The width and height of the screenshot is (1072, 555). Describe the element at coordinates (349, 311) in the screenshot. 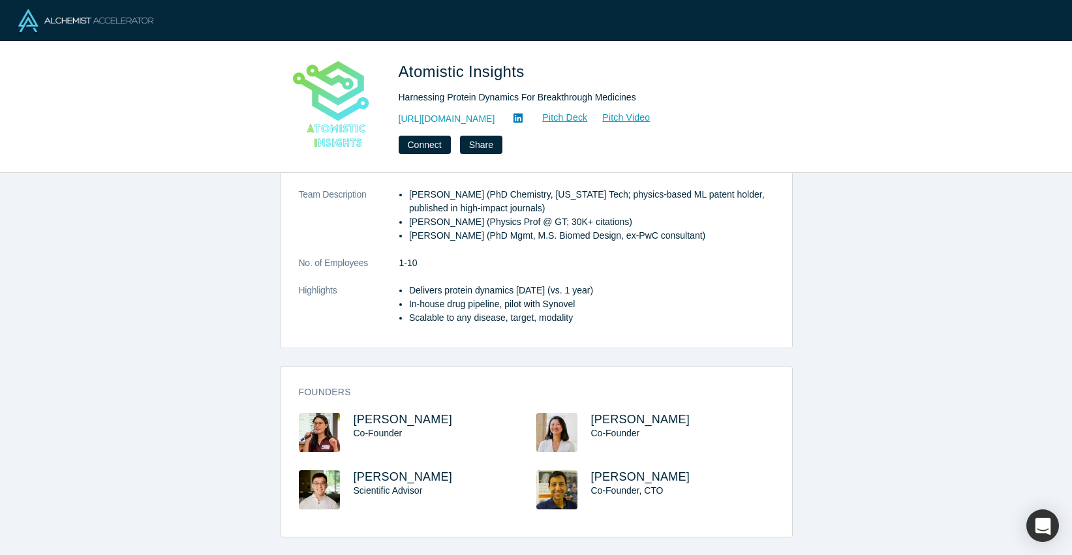

I see `dt: Highlights` at that location.